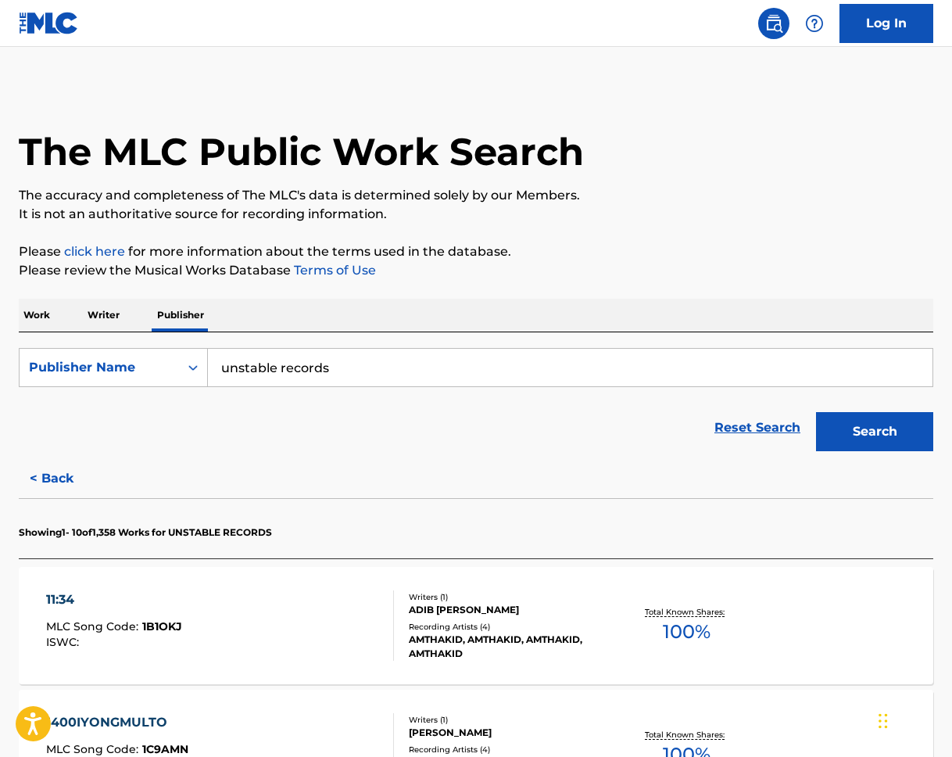 Image resolution: width=952 pixels, height=757 pixels. I want to click on p: Please for more information about the terms used in the database., so click(476, 252).